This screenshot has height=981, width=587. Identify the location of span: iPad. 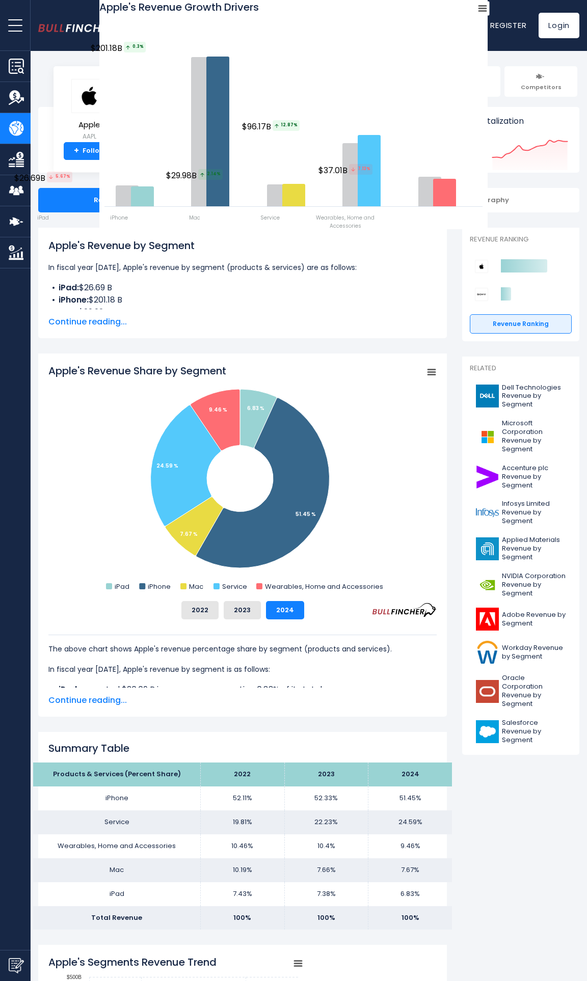
(43, 218).